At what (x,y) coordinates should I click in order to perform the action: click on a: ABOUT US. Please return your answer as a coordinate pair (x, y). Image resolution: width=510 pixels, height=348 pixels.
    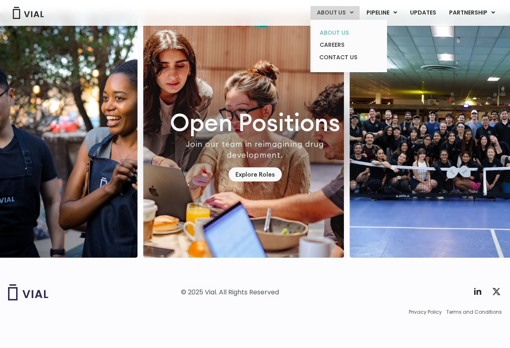
    Looking at the image, I should click on (348, 33).